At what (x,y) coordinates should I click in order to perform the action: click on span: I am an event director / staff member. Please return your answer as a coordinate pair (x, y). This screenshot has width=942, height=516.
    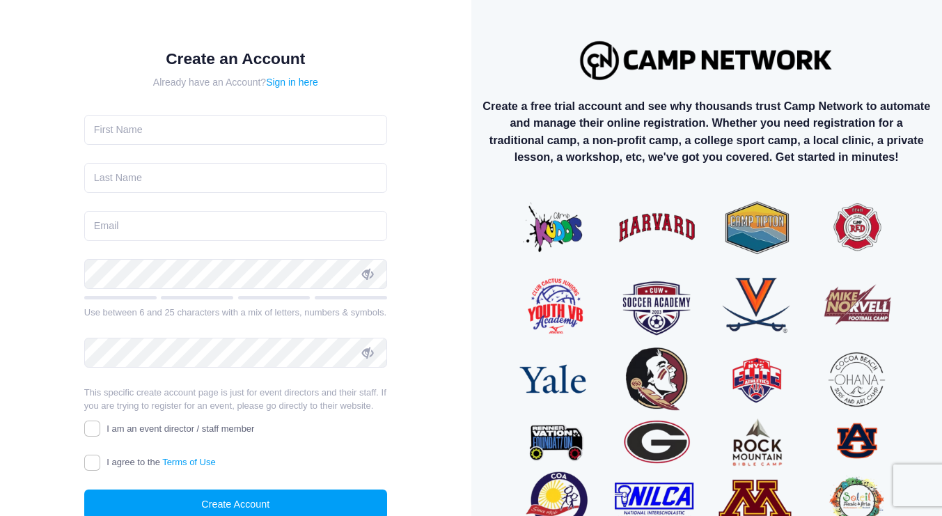
    Looking at the image, I should click on (180, 428).